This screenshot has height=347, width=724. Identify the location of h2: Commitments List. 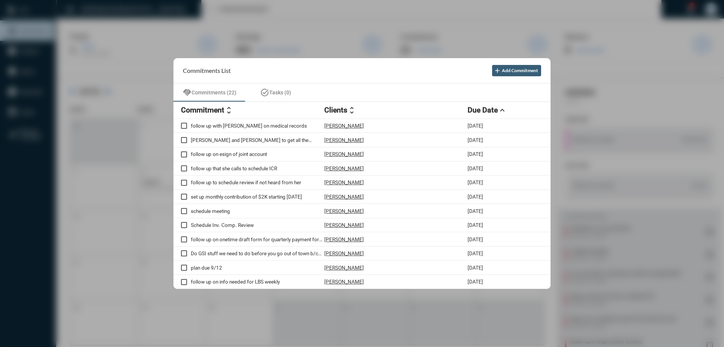
(207, 70).